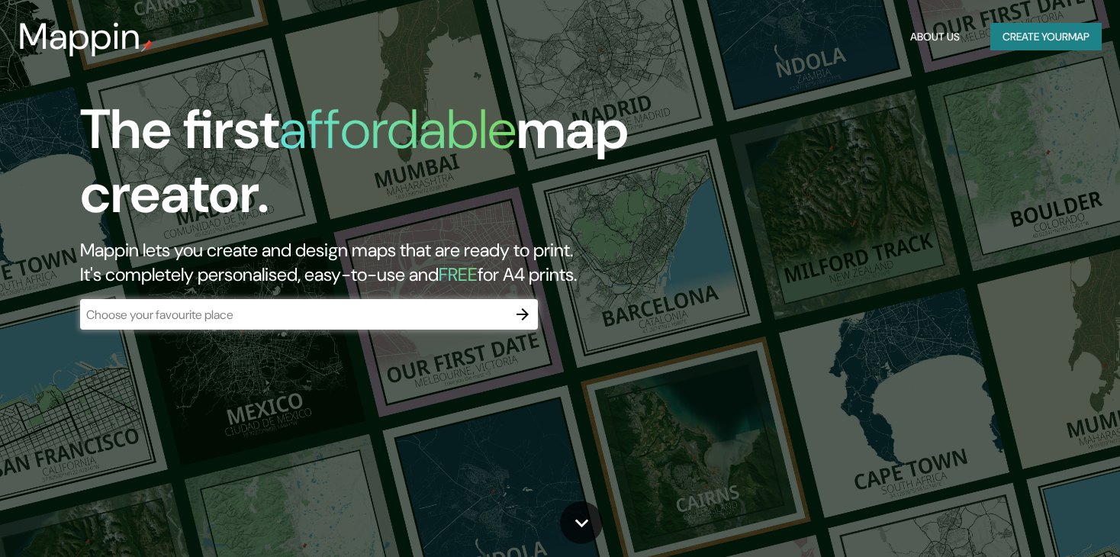  What do you see at coordinates (934, 37) in the screenshot?
I see `button: About Us` at bounding box center [934, 37].